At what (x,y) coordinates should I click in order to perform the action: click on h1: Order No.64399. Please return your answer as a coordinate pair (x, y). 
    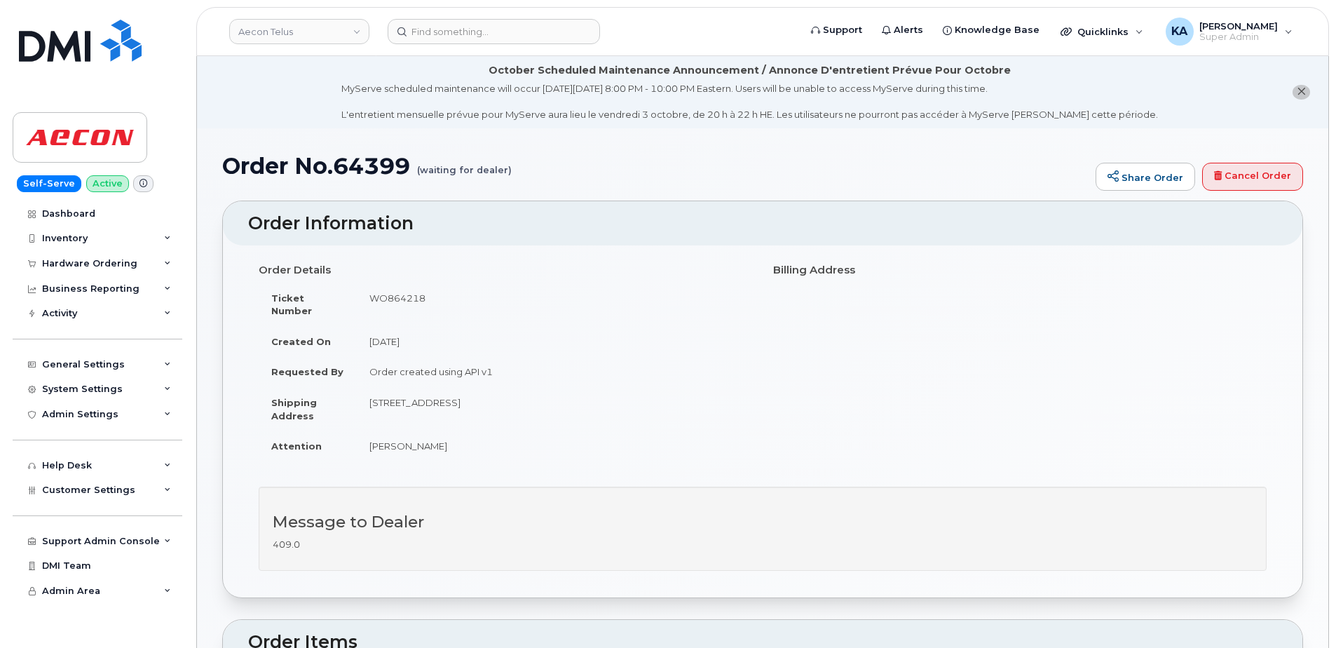
    Looking at the image, I should click on (655, 165).